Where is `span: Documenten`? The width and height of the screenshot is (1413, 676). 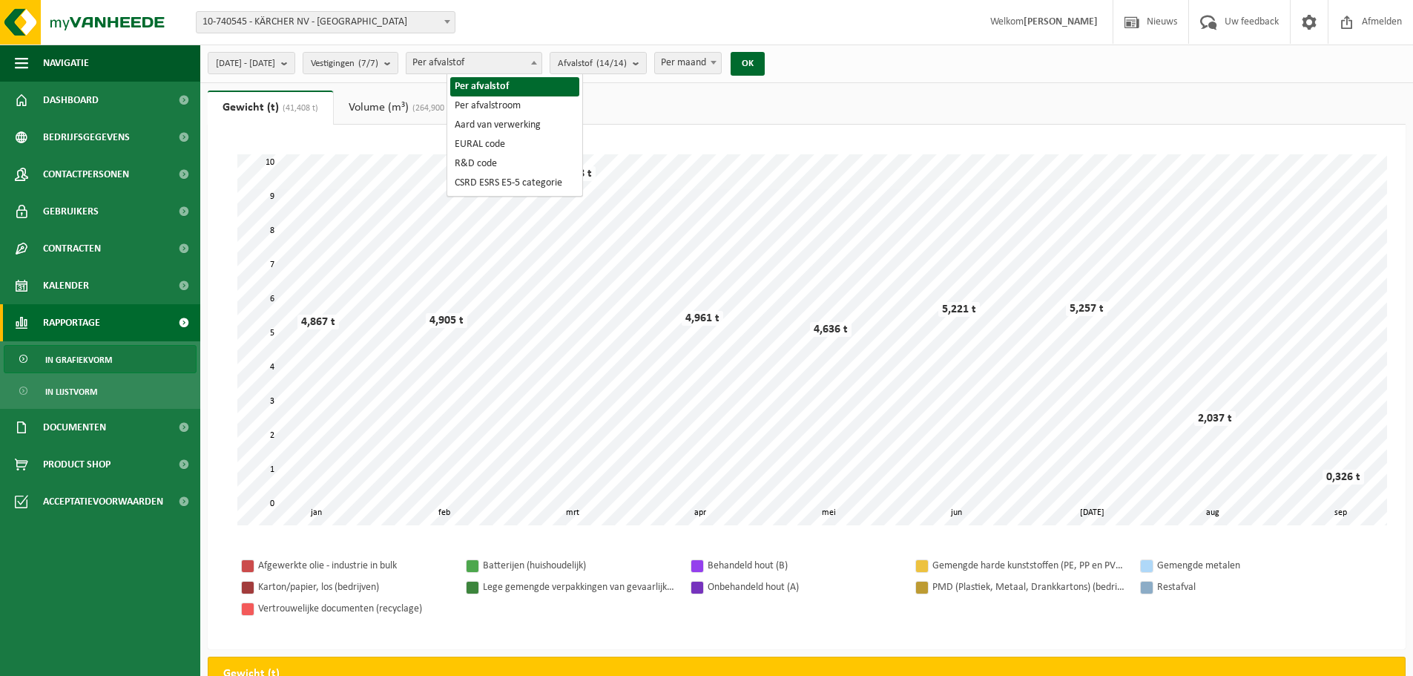
span: Documenten is located at coordinates (74, 427).